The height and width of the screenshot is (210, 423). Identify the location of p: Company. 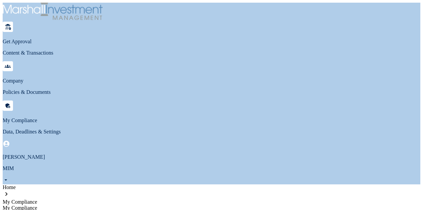
(212, 81).